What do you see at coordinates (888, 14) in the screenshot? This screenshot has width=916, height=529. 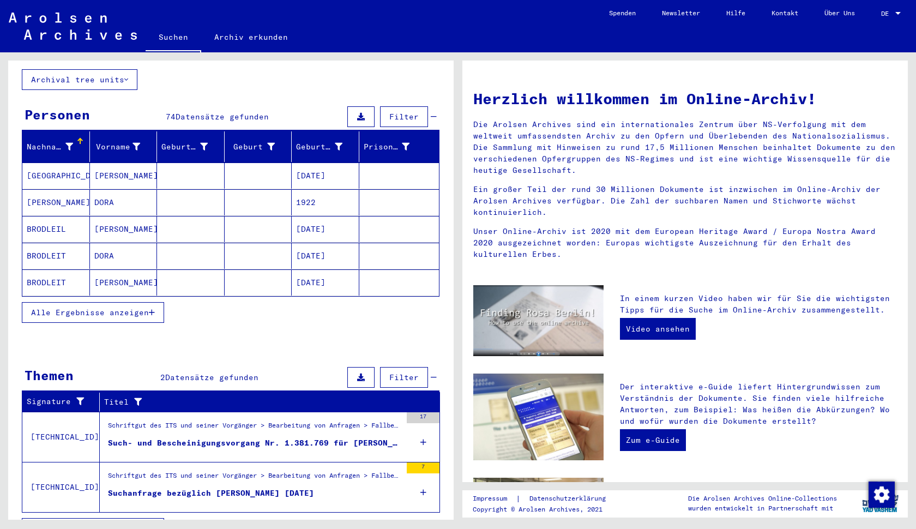 I see `span: DE` at bounding box center [888, 14].